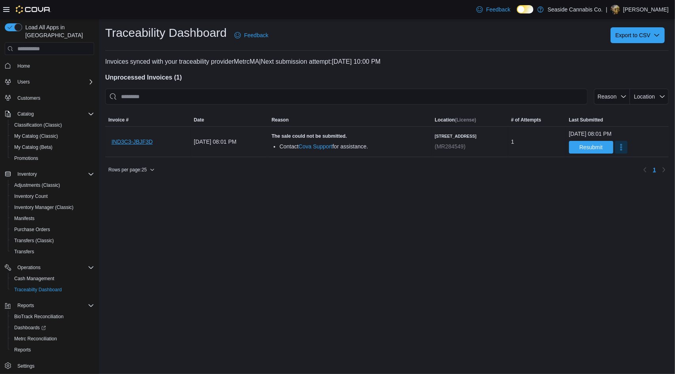  I want to click on a: Metrc Reconciliation, so click(36, 338).